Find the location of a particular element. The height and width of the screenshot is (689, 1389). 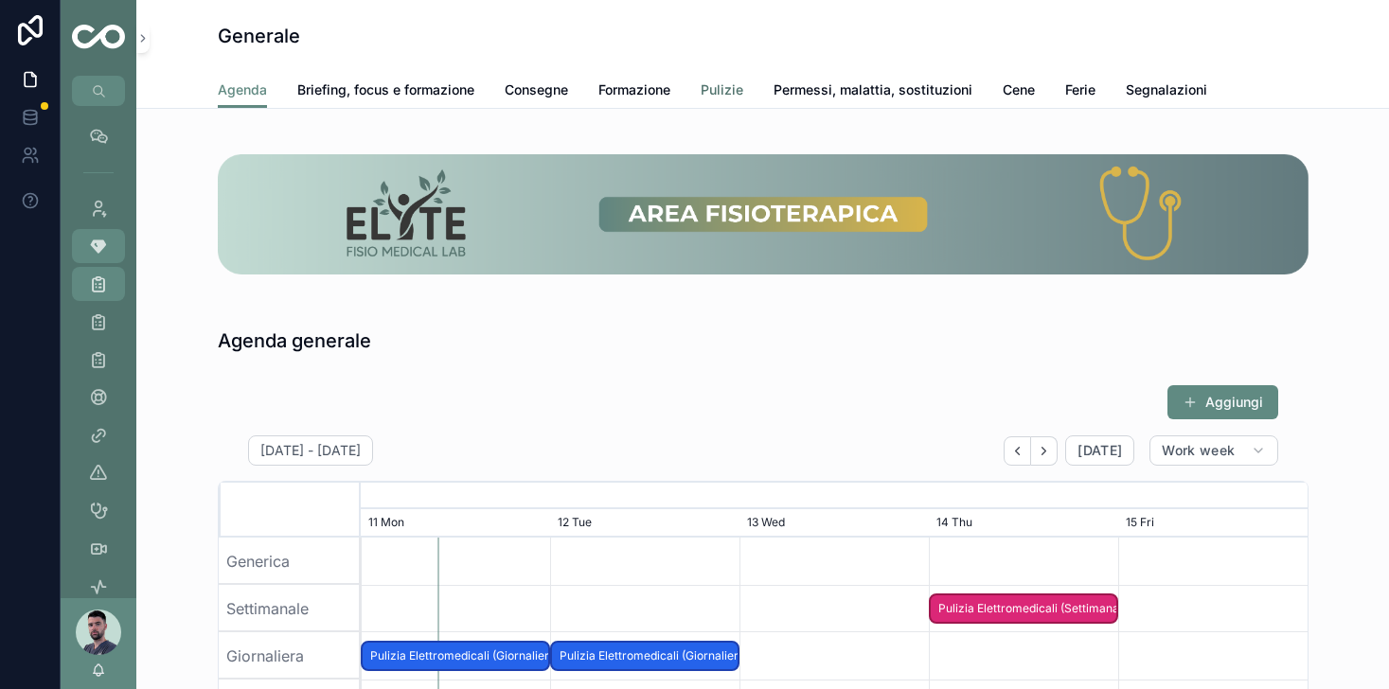

a: Permessi, malattia, sostituzioni is located at coordinates (873, 92).